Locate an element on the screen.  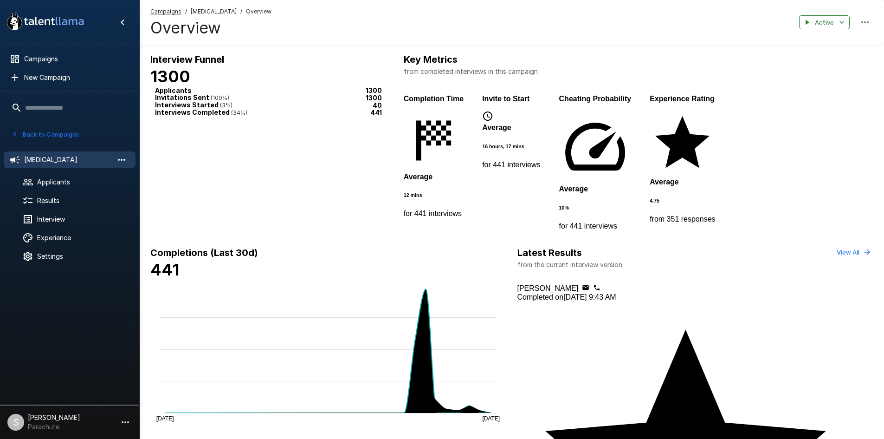
p: Invitations Sent is located at coordinates (192, 97).